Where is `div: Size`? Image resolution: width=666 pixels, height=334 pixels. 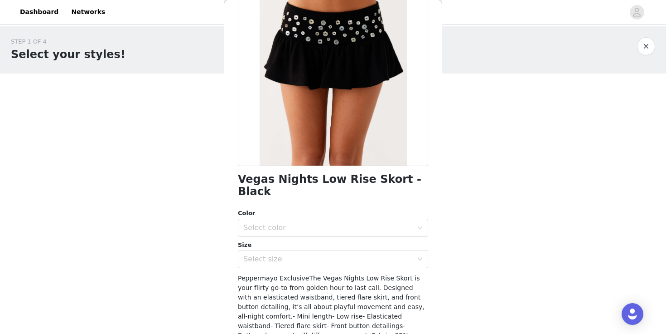 div: Size is located at coordinates (333, 245).